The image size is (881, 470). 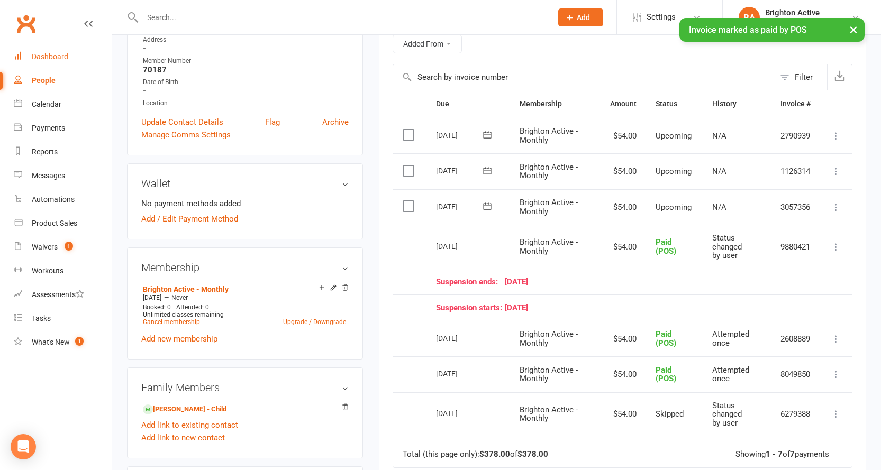 I want to click on button: Filter, so click(x=801, y=77).